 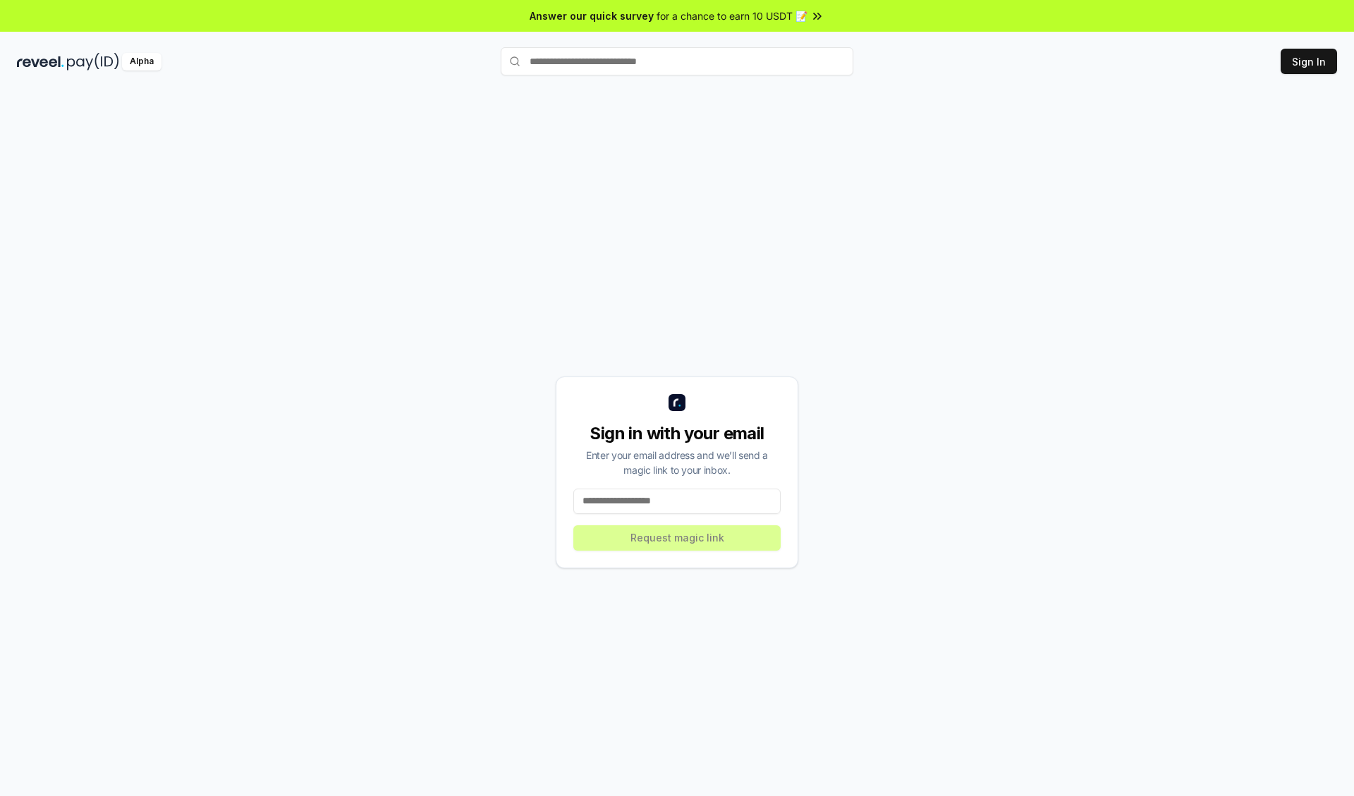 What do you see at coordinates (677, 463) in the screenshot?
I see `div: Enter your email address and we’ll send a magic link to your inbox.` at bounding box center [677, 463].